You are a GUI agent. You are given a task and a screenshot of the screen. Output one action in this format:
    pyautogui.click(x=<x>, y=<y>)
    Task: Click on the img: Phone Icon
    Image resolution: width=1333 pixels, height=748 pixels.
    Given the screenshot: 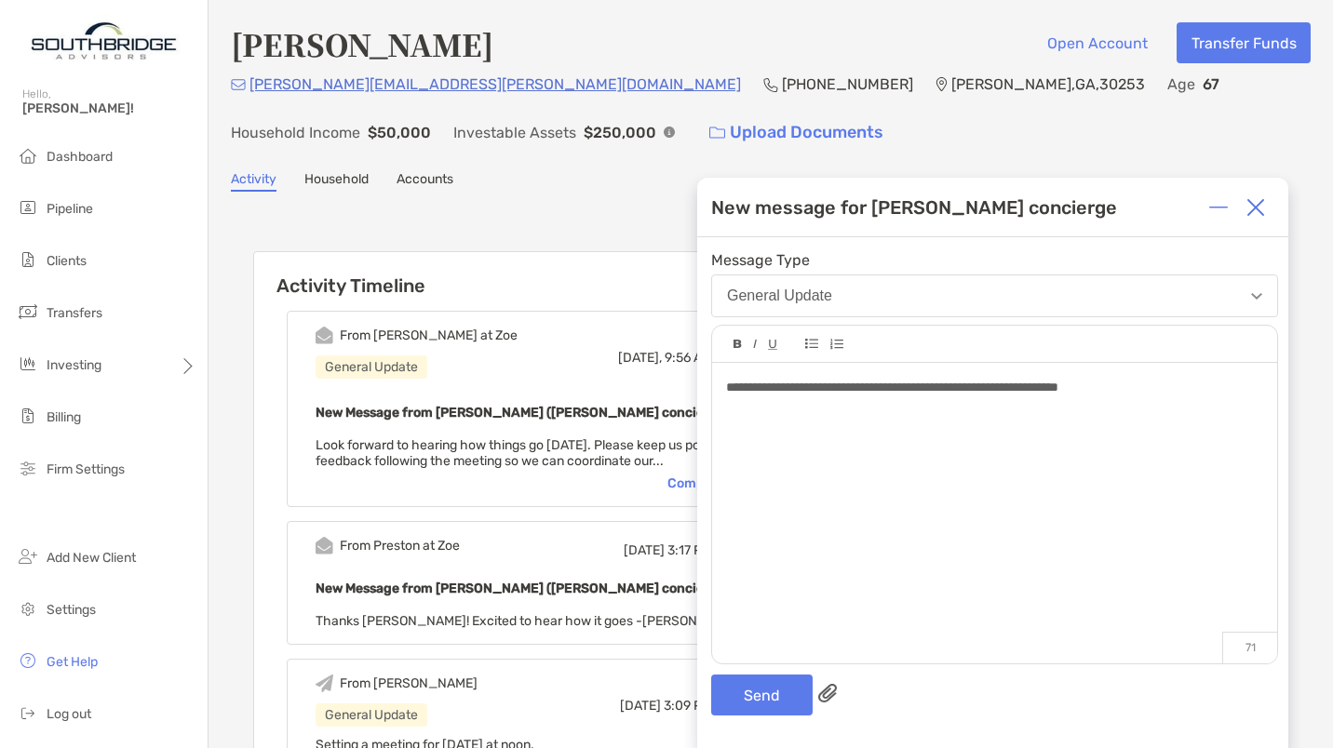 What is the action you would take?
    pyautogui.click(x=770, y=85)
    